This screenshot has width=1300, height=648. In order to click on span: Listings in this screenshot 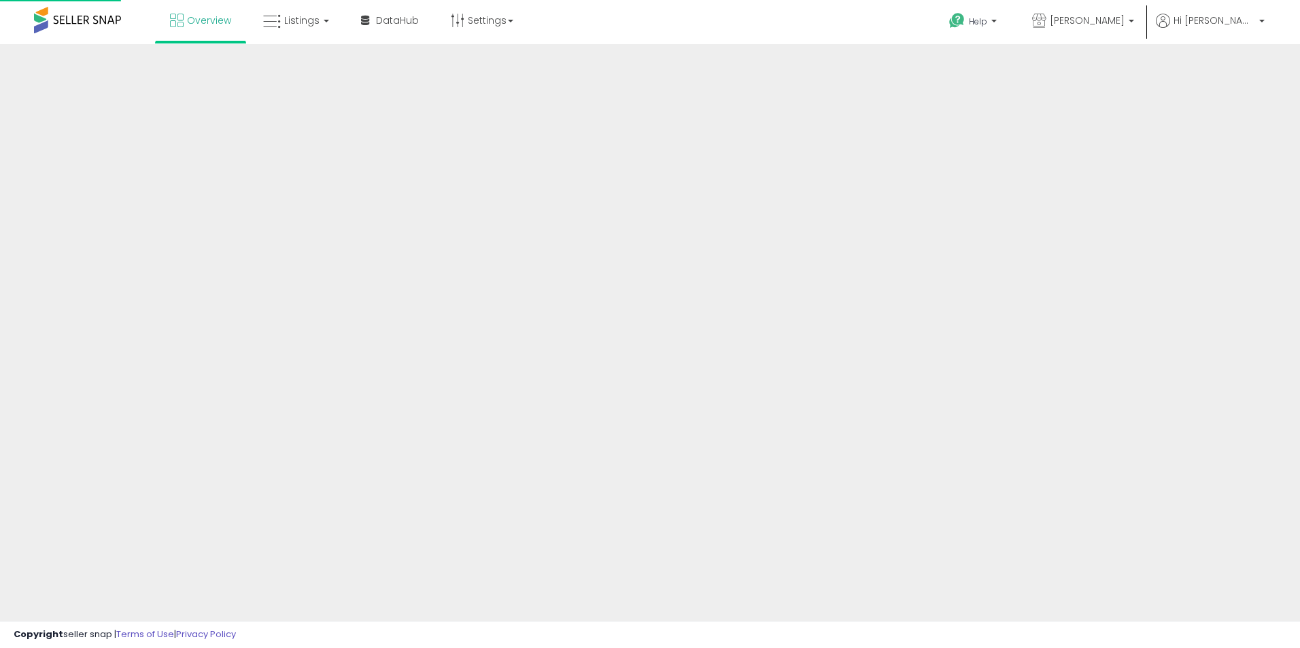, I will do `click(302, 20)`.